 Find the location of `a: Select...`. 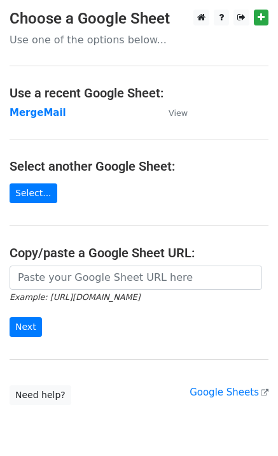

a: Select... is located at coordinates (33, 193).